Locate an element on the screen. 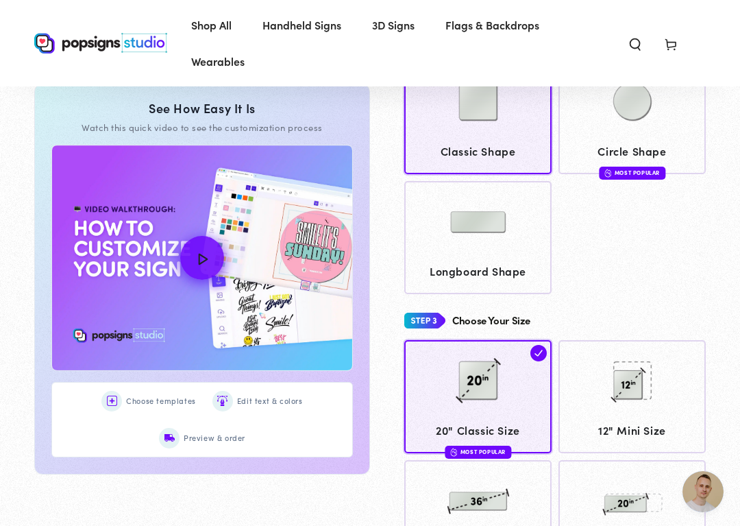 The image size is (740, 526). summary: Search our site is located at coordinates (635, 43).